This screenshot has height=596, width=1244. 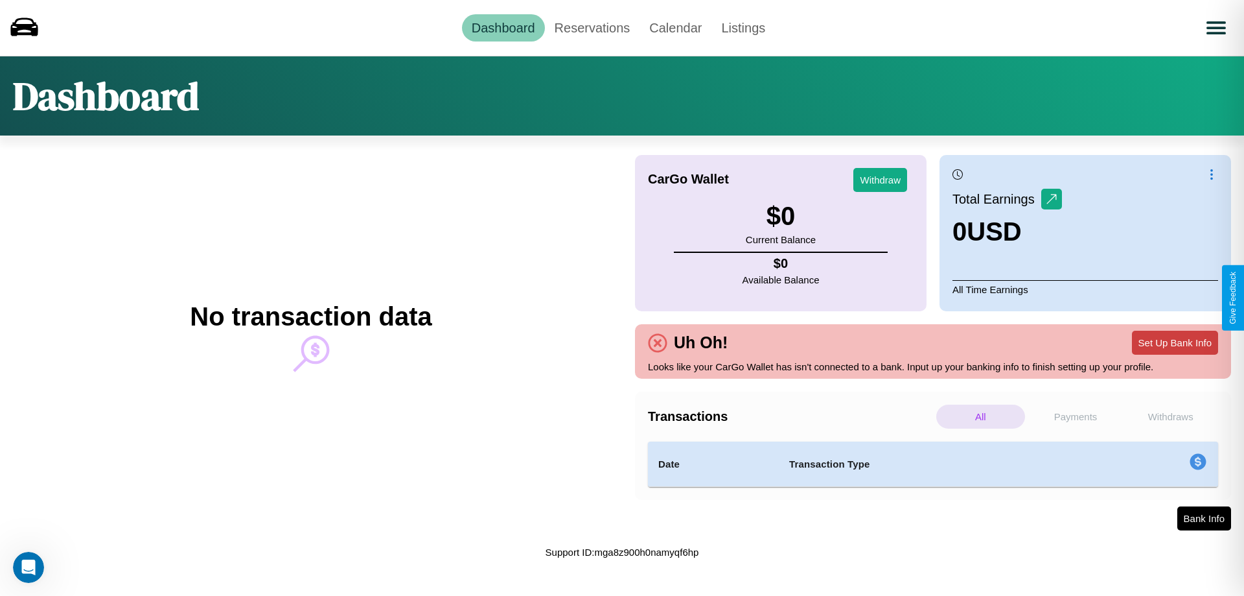 I want to click on p: Total Earnings, so click(x=997, y=199).